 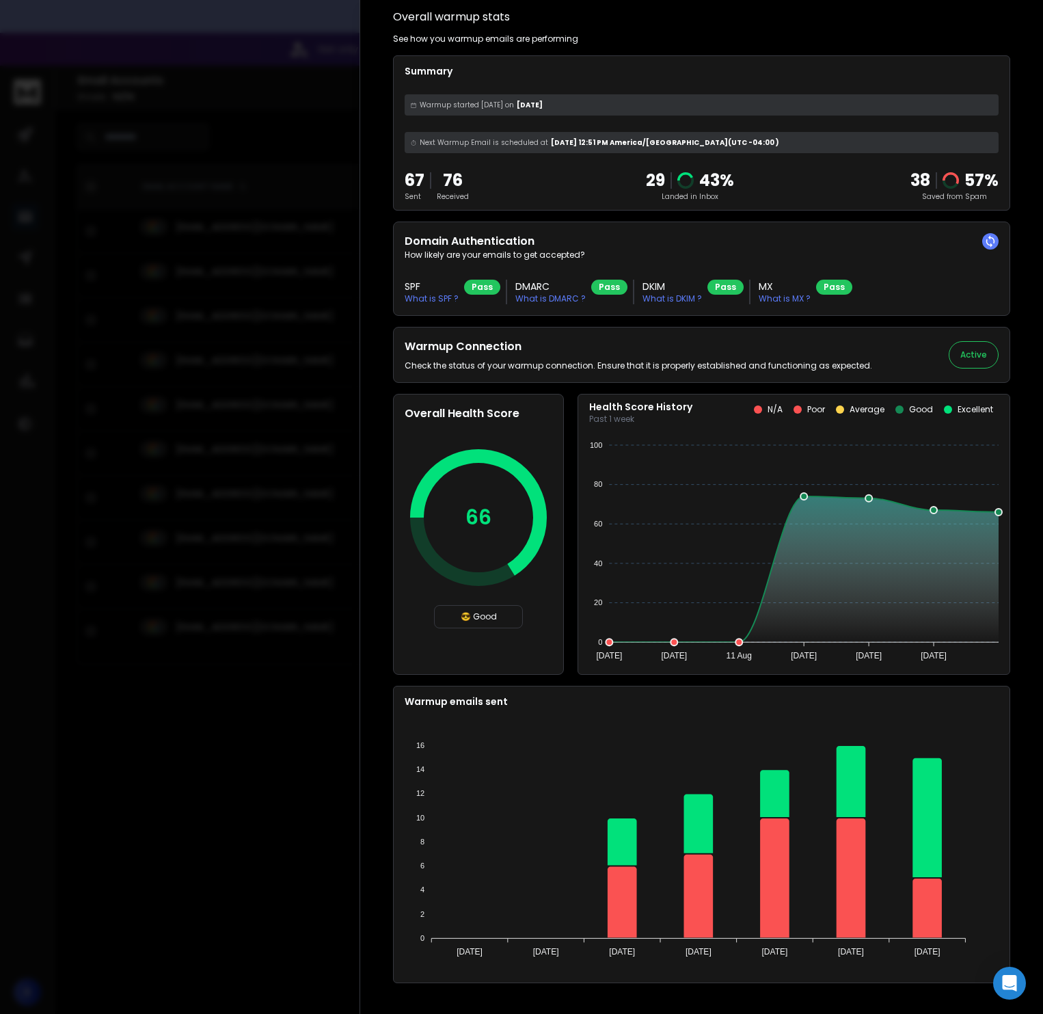 I want to click on p: Saved from Spam, so click(x=954, y=196).